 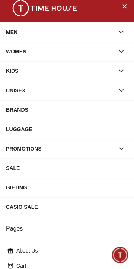 What do you see at coordinates (61, 90) in the screenshot?
I see `div: UNISEX` at bounding box center [61, 90].